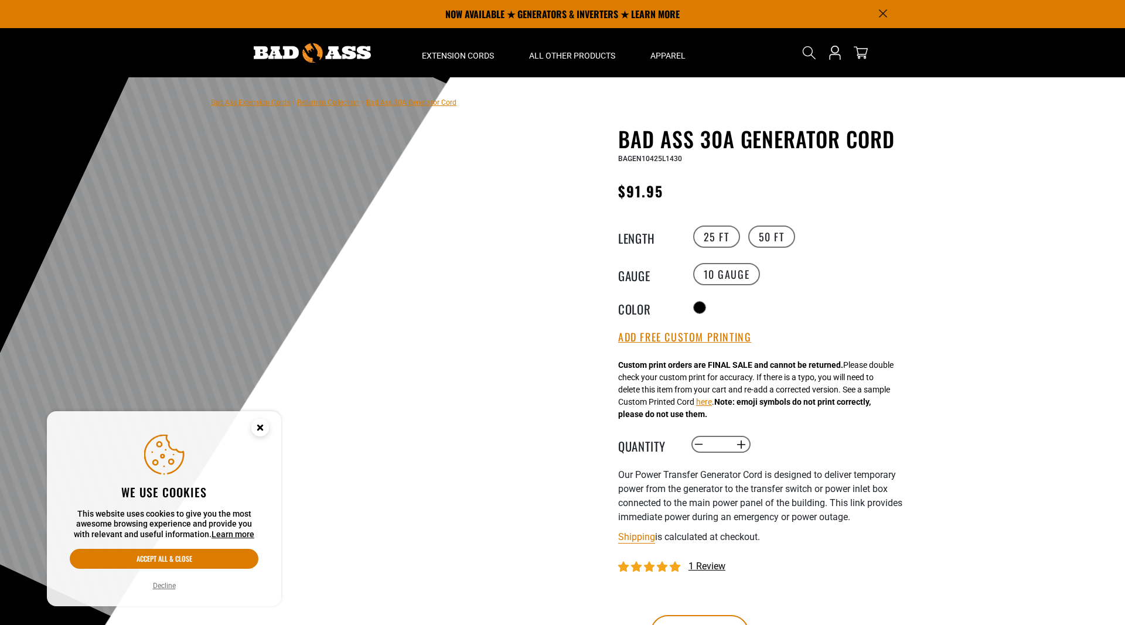 The height and width of the screenshot is (625, 1125). I want to click on label: Quantity, so click(647, 445).